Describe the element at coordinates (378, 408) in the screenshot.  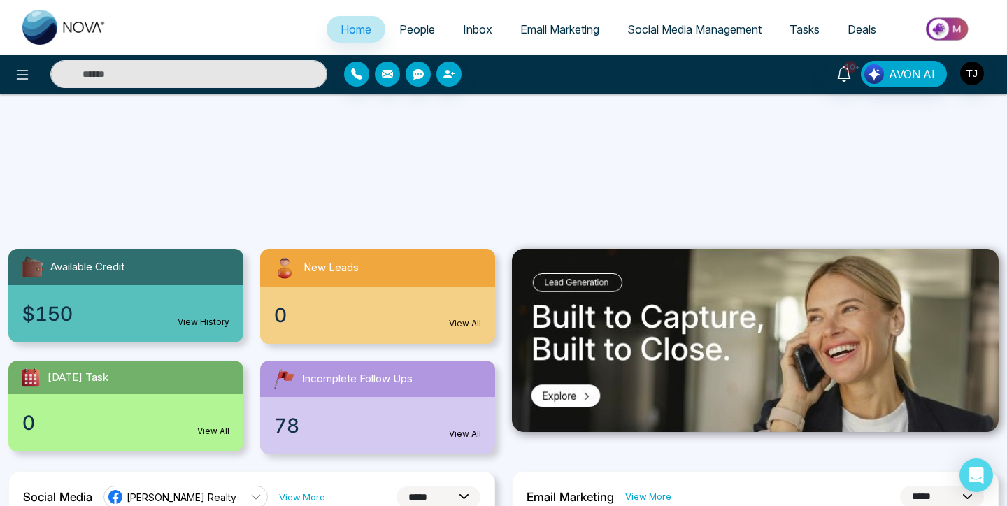
I see `a: Incomplete Follow Ups78View All` at that location.